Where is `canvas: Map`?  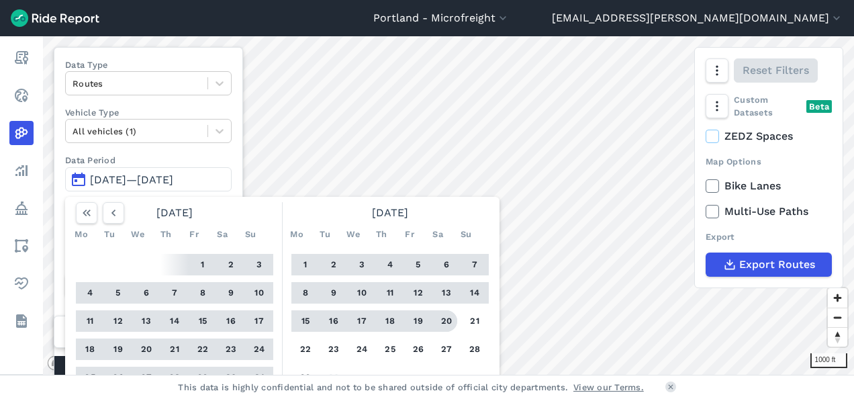
canvas: Map is located at coordinates (448, 205).